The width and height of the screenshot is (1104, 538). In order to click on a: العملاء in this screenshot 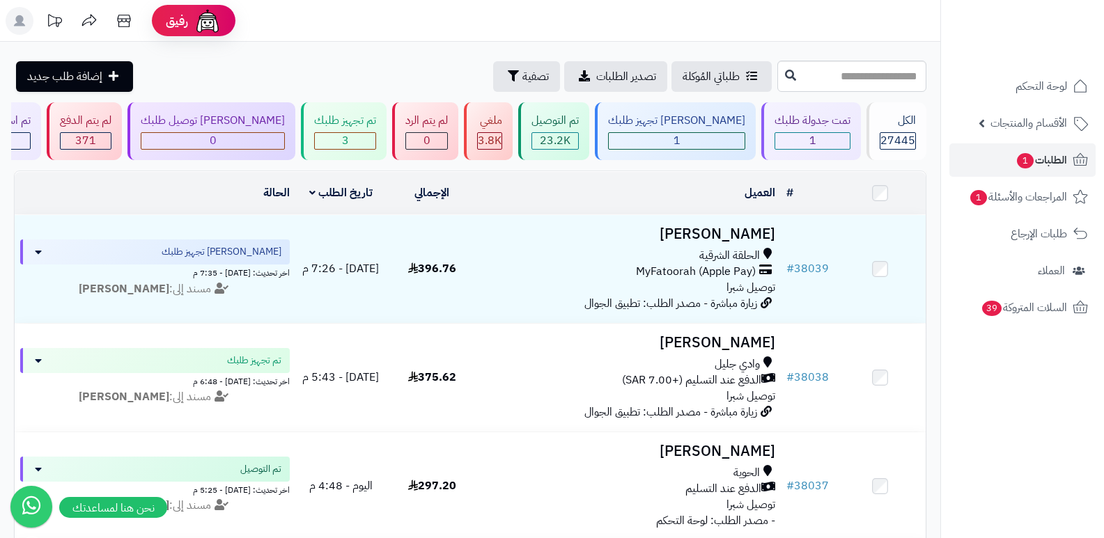, I will do `click(1022, 271)`.